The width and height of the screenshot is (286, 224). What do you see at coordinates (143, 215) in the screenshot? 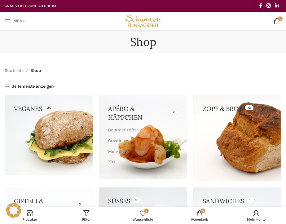
I see `a: 0 Wunschliste` at bounding box center [143, 215].